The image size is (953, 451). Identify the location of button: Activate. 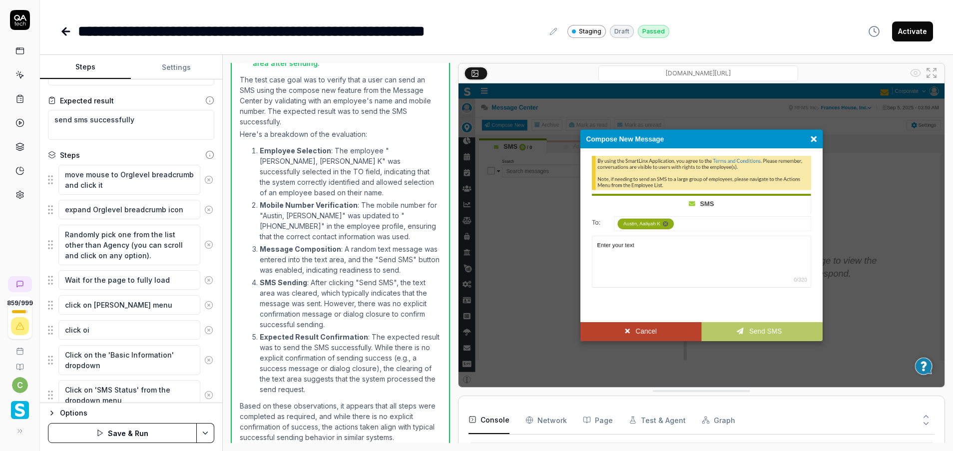
(912, 31).